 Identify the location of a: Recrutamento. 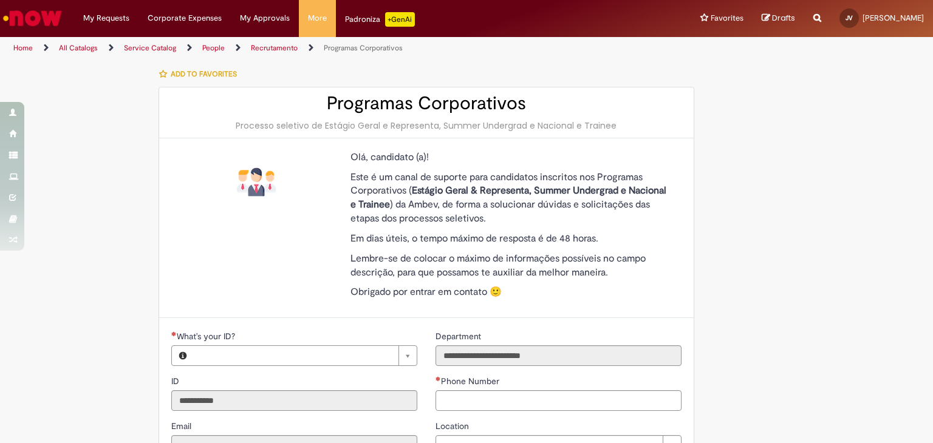
(274, 48).